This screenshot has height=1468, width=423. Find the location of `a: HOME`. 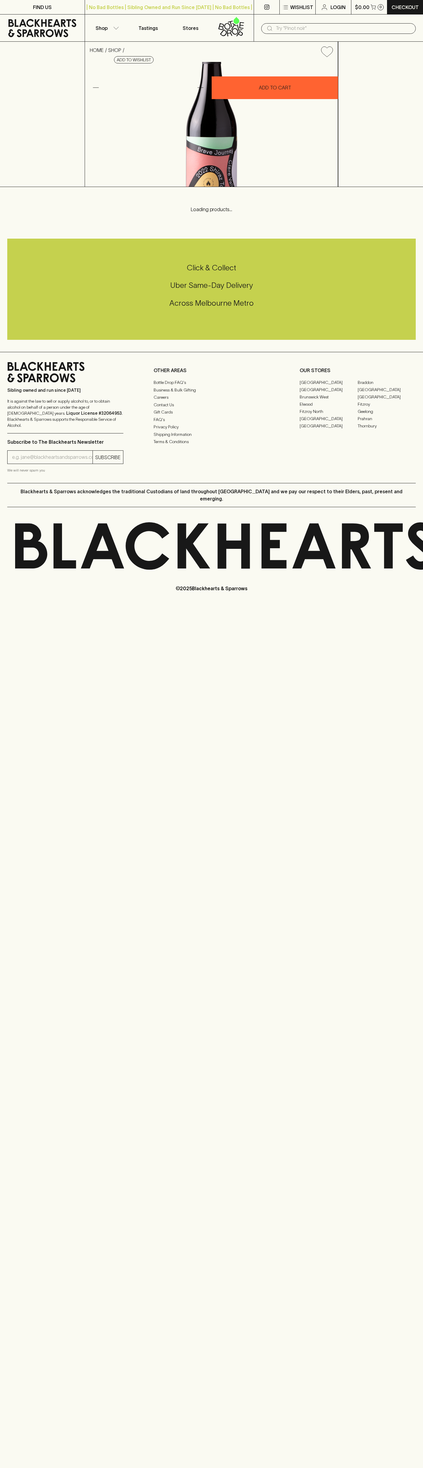

a: HOME is located at coordinates (97, 50).